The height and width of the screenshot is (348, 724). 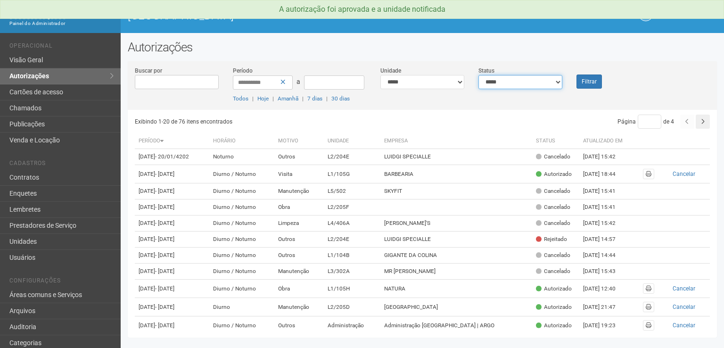 What do you see at coordinates (352, 307) in the screenshot?
I see `td: L2/205D` at bounding box center [352, 307].